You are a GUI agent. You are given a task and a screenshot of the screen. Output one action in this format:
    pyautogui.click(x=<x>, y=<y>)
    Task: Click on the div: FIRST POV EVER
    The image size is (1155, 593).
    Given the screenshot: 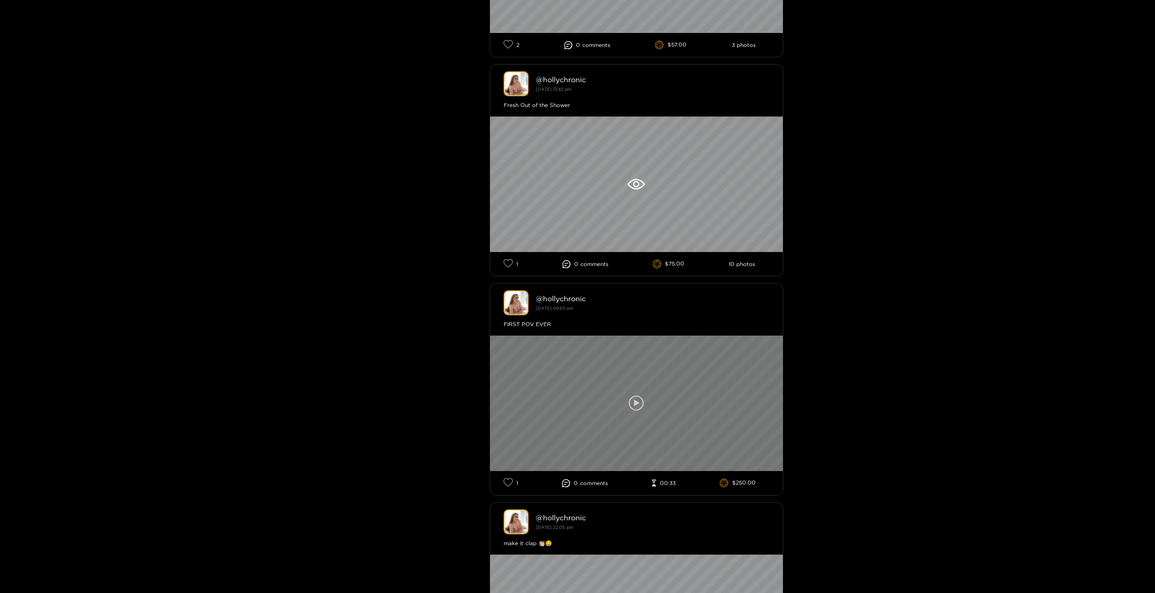 What is the action you would take?
    pyautogui.click(x=637, y=324)
    